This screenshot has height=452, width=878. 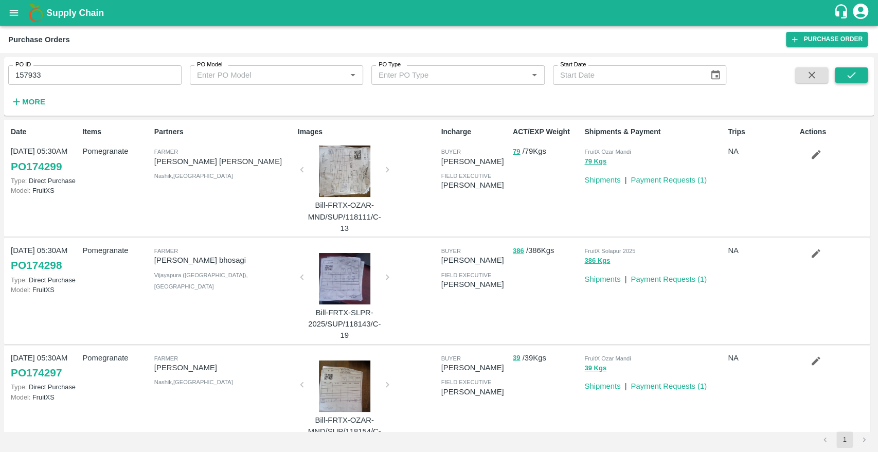 I want to click on label: PO ID, so click(x=23, y=65).